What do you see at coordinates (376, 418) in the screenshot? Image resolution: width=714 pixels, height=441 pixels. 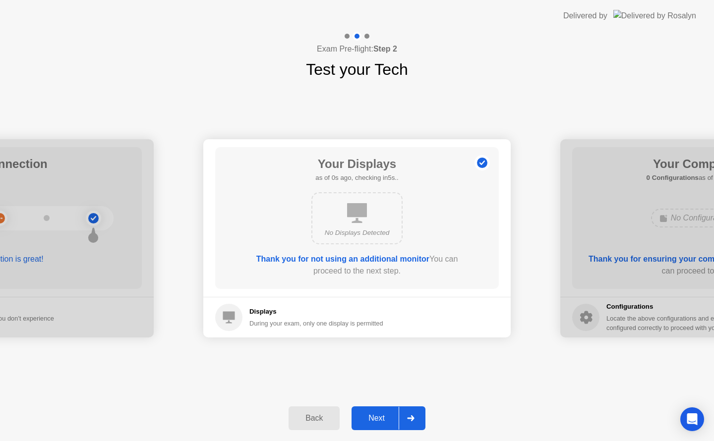 I see `div: Next` at bounding box center [376, 418].